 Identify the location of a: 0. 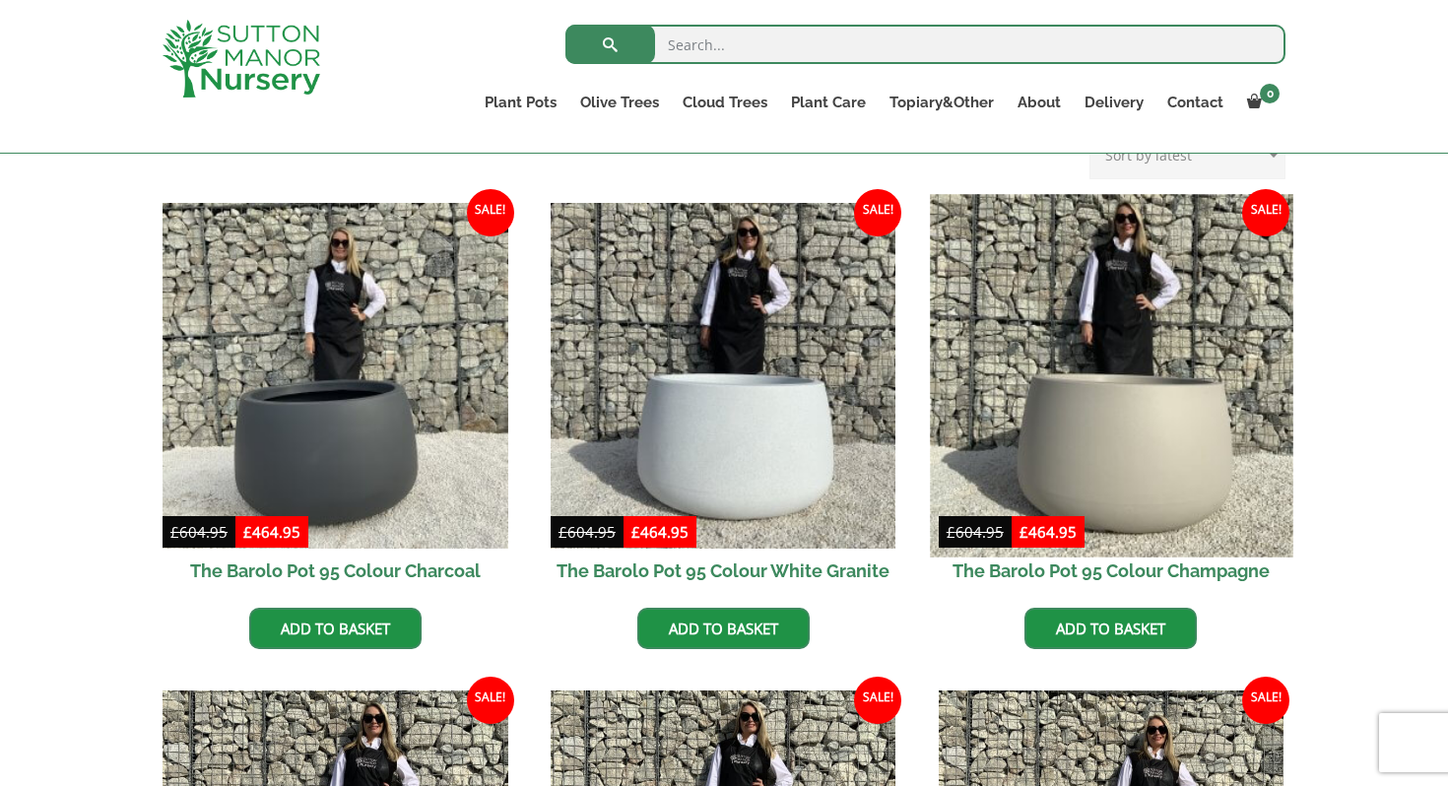
(1260, 102).